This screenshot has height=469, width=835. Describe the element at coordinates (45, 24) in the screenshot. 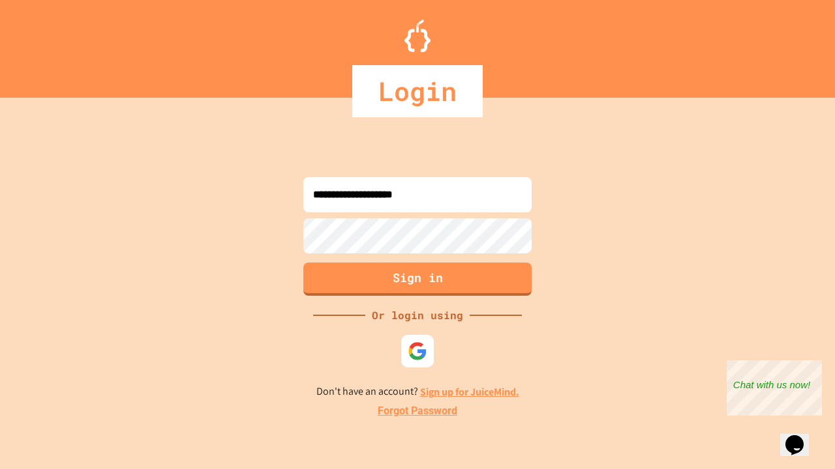

I see `p: Chat with us now!` at that location.